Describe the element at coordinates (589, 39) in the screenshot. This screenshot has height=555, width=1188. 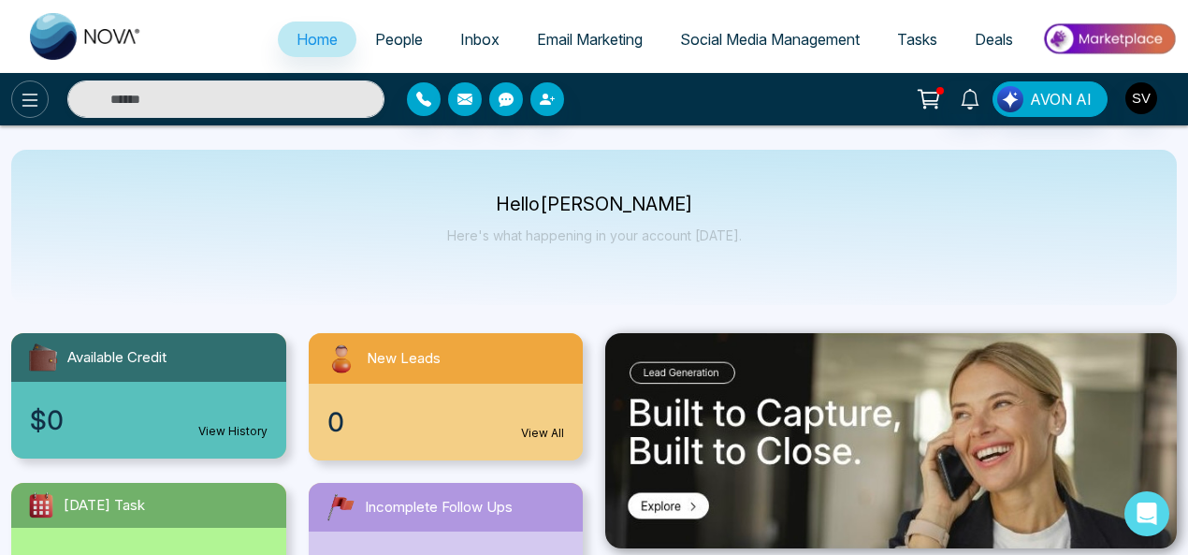
I see `span: Email Marketing` at that location.